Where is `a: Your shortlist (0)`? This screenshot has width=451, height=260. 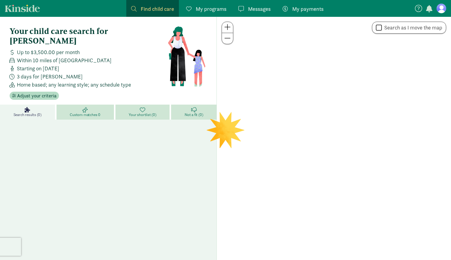
a: Your shortlist (0) is located at coordinates (143, 112).